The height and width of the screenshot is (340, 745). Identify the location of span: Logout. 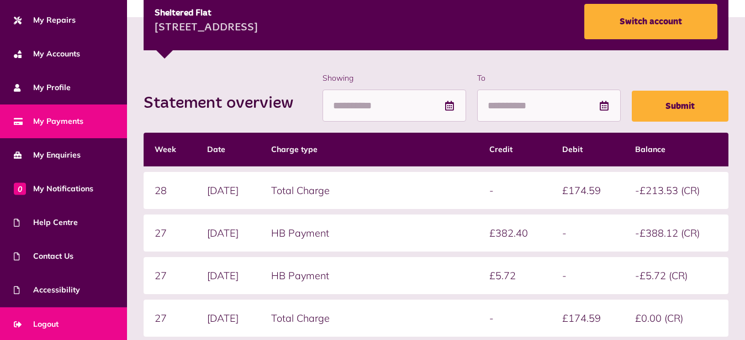
(36, 324).